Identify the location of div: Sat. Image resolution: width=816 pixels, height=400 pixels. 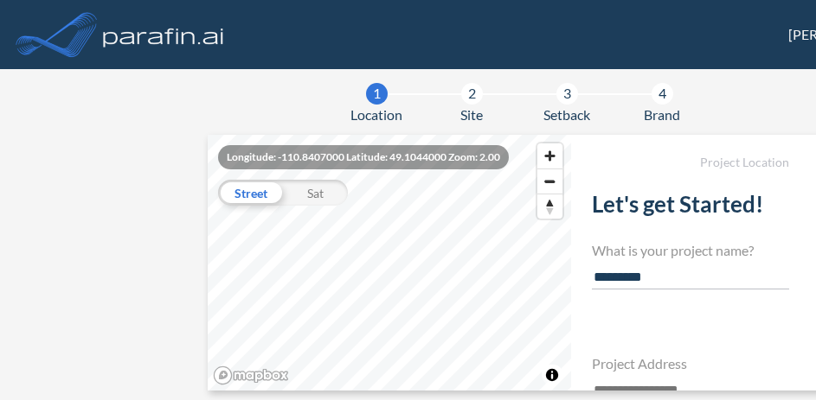
(315, 193).